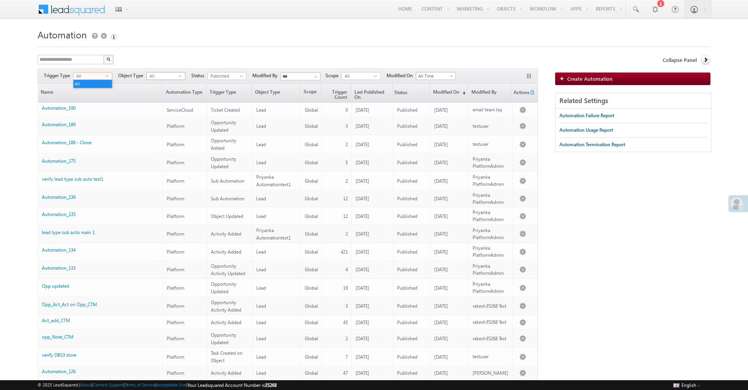 This screenshot has height=390, width=748. I want to click on div: rakesh35268 Test, so click(491, 306).